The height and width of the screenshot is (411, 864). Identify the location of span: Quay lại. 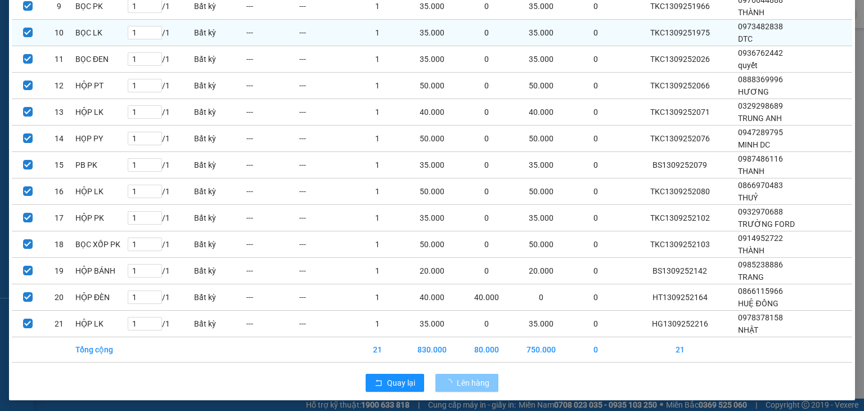
(401, 383).